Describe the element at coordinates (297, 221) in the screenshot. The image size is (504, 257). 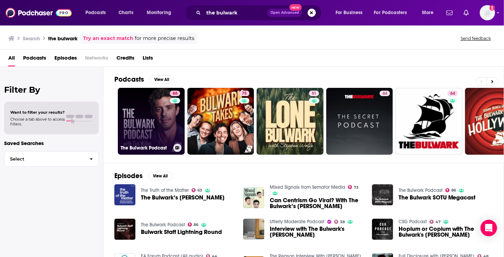
I see `a: Utterly Moderate Podcast` at that location.